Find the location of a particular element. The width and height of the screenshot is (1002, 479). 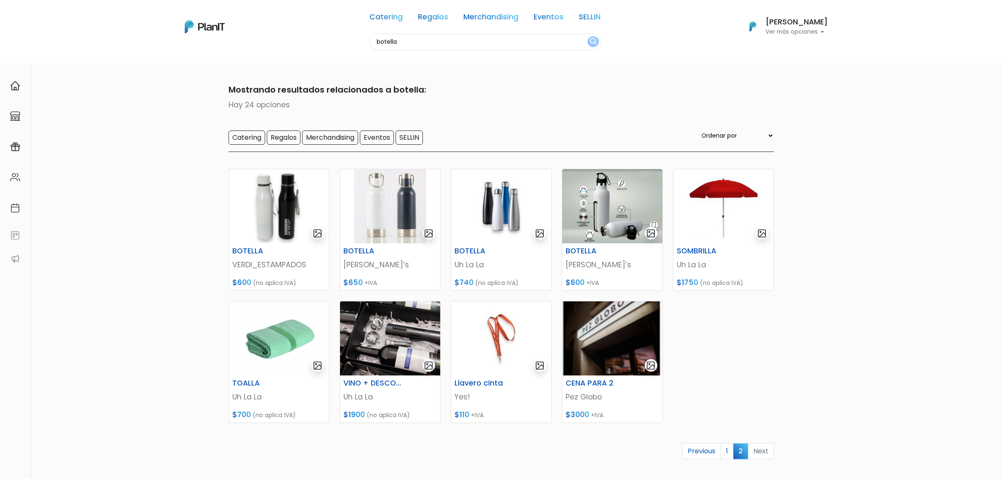

a: SELLIN is located at coordinates (590, 19).